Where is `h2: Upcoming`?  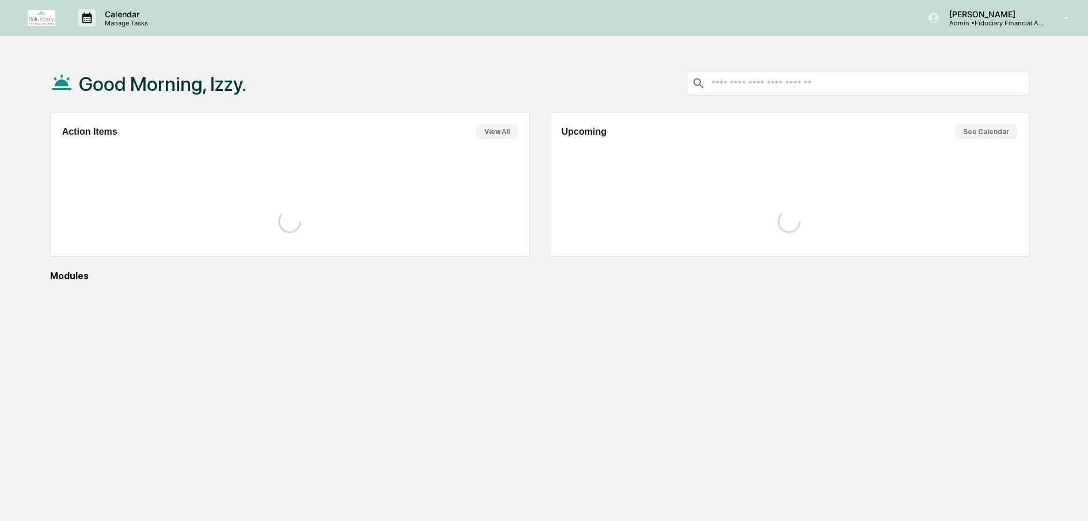 h2: Upcoming is located at coordinates (584, 132).